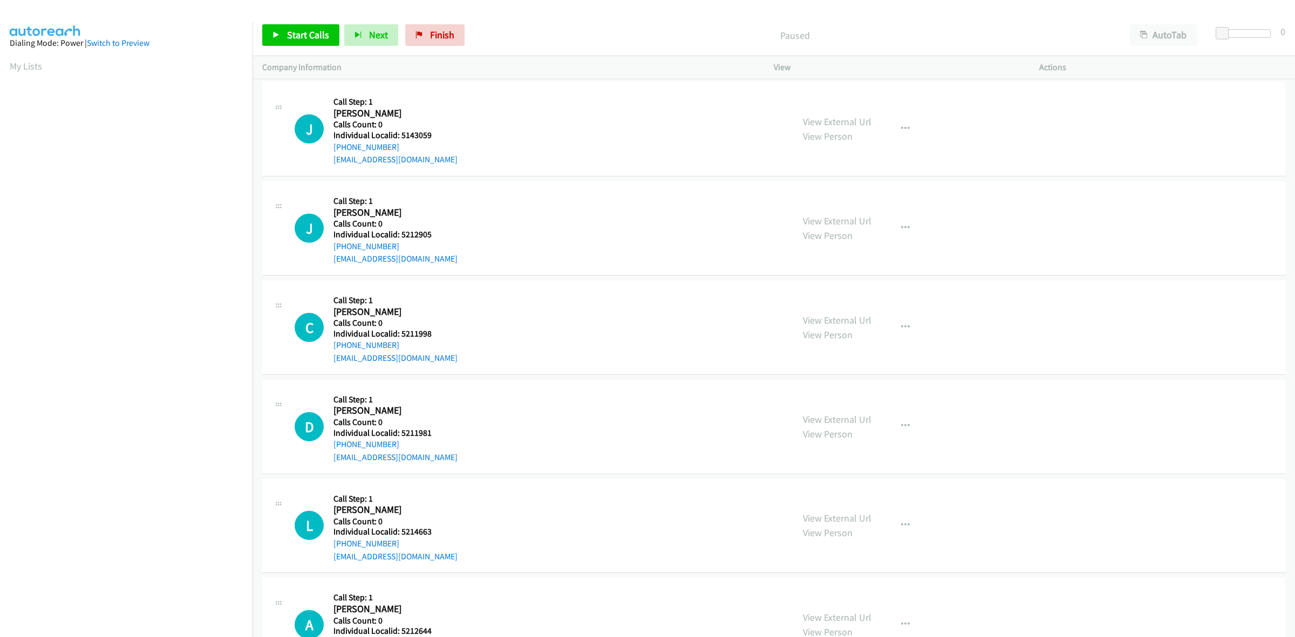 This screenshot has height=637, width=1295. What do you see at coordinates (395, 532) in the screenshot?
I see `h5: Individual Localid: 5214663` at bounding box center [395, 532].